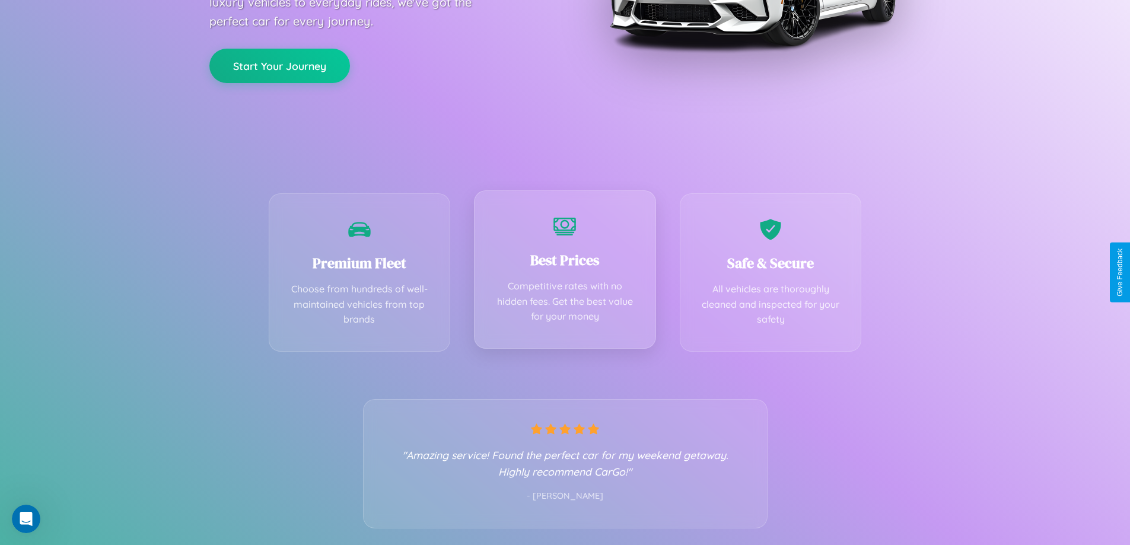 This screenshot has width=1130, height=545. Describe the element at coordinates (565, 301) in the screenshot. I see `p: Competitive rates with no hidden fees. Get the best value for your money` at that location.